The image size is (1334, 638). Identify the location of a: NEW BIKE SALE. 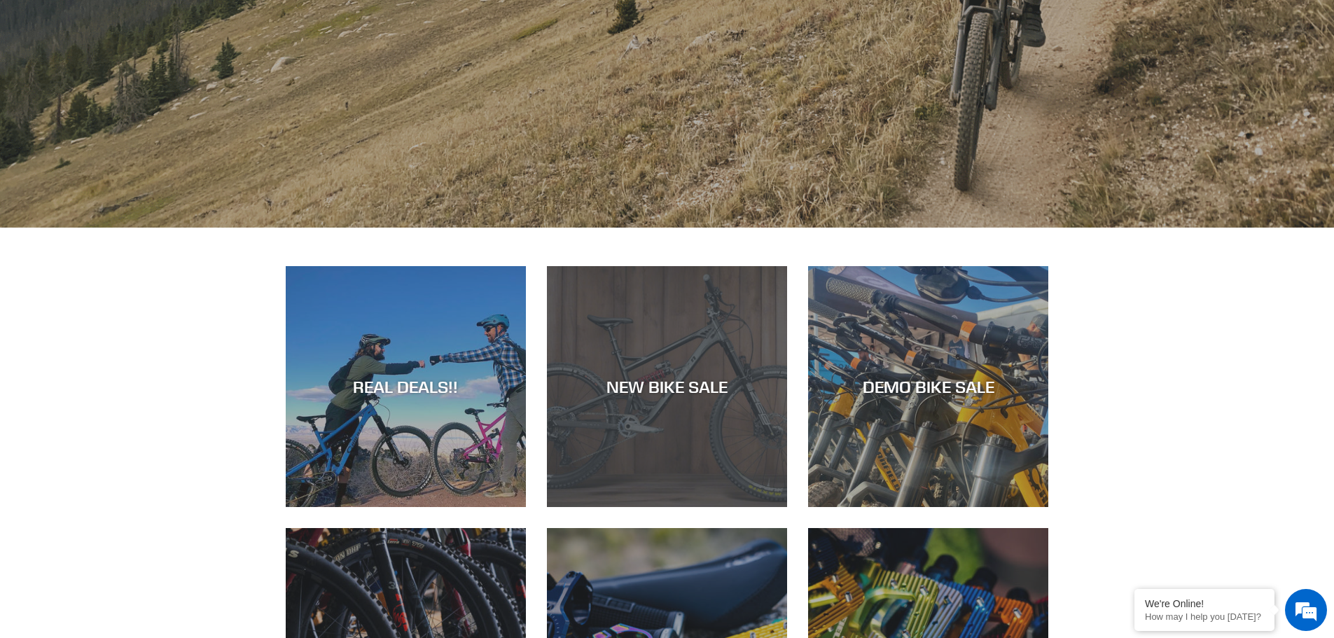
(667, 386).